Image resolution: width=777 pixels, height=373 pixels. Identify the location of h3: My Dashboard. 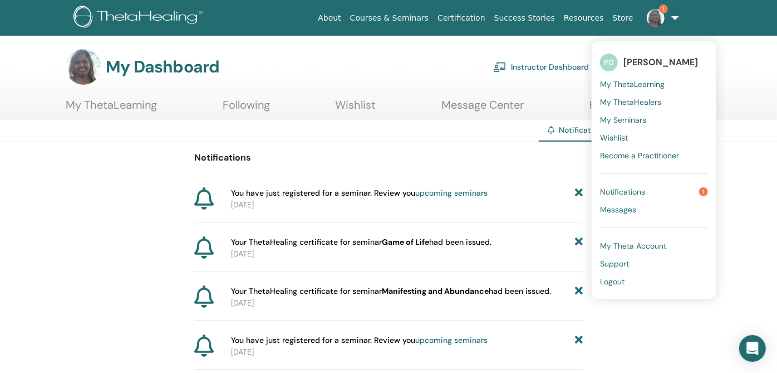
(163, 67).